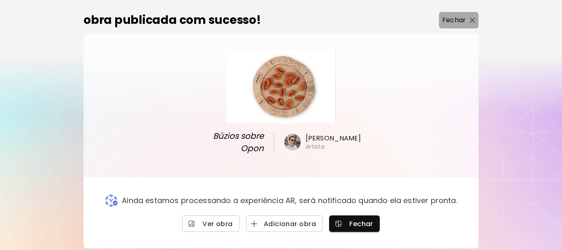  What do you see at coordinates (315, 146) in the screenshot?
I see `h6: Artista` at bounding box center [315, 146].